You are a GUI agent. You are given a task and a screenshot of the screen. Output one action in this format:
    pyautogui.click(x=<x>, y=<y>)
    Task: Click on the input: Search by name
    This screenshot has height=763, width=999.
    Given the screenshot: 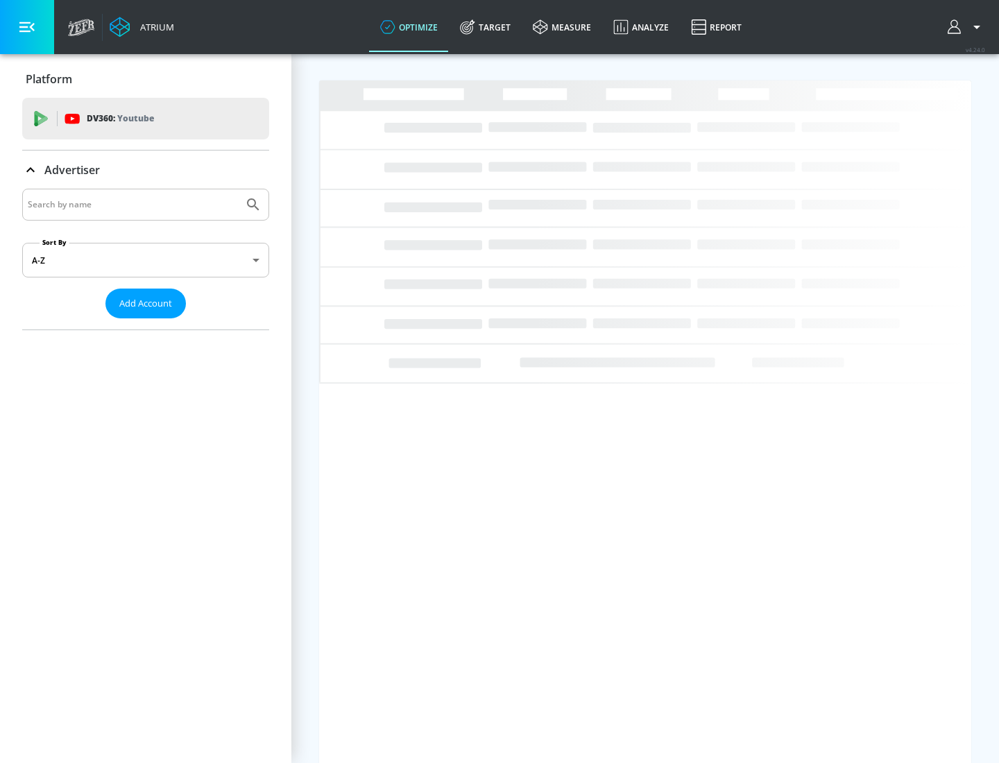 What is the action you would take?
    pyautogui.click(x=133, y=205)
    